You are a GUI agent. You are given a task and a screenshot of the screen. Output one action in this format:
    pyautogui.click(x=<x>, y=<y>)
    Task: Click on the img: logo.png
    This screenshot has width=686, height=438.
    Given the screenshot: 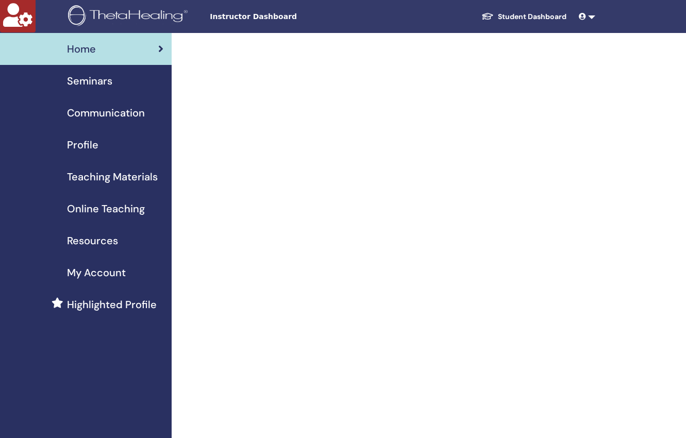 What is the action you would take?
    pyautogui.click(x=129, y=16)
    